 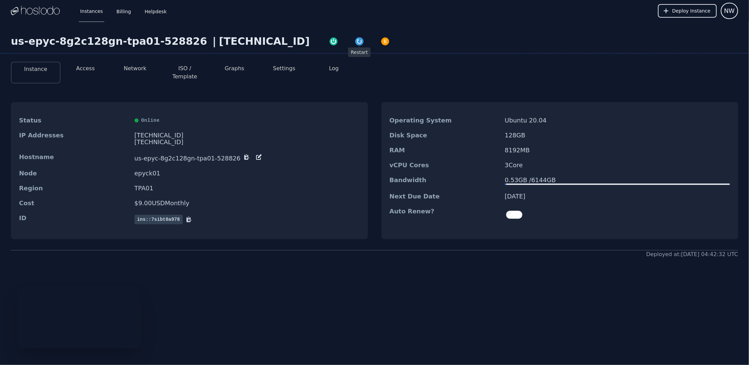 What do you see at coordinates (247, 174) in the screenshot?
I see `dd: epyck01` at bounding box center [247, 174].